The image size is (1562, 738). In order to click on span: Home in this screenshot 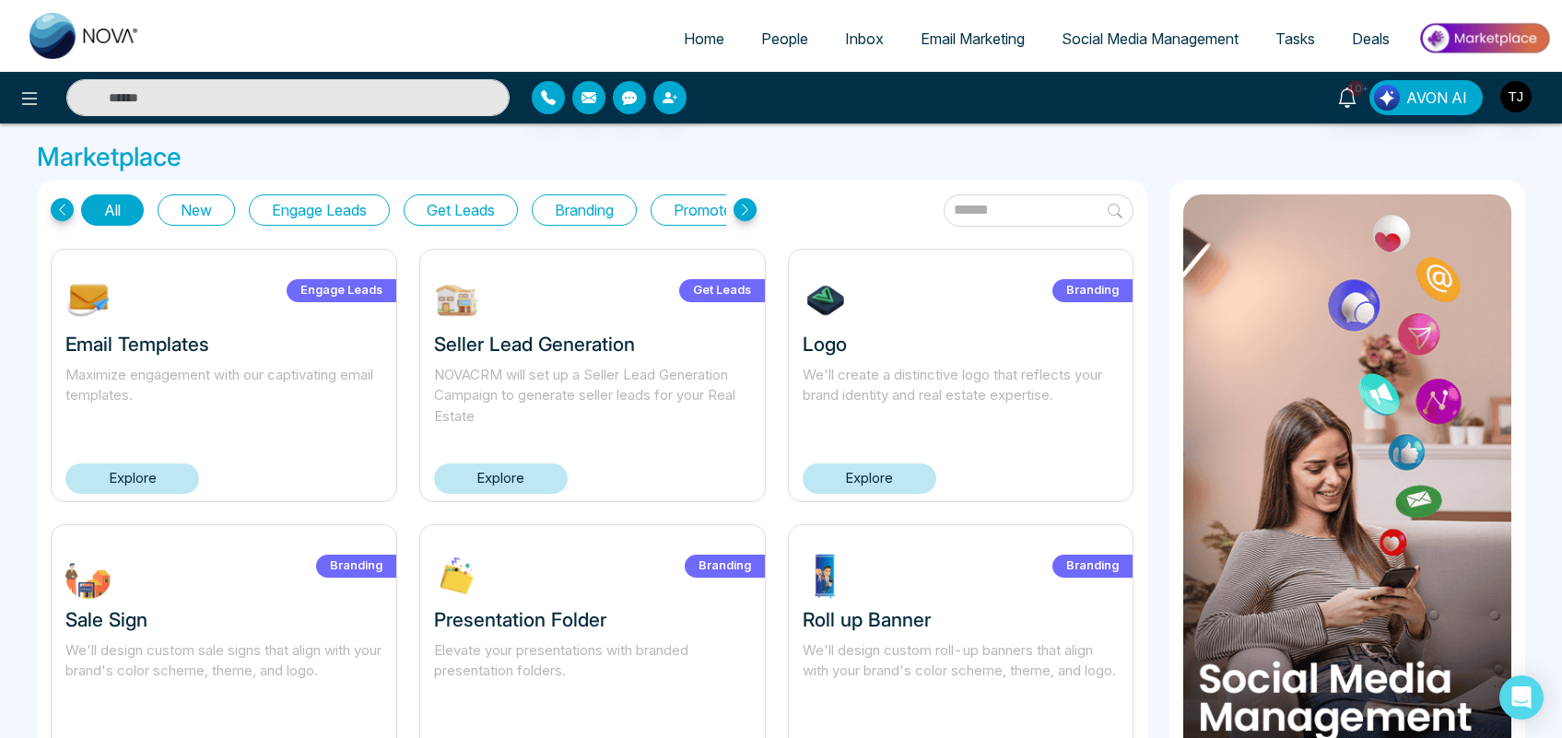, I will do `click(704, 39)`.